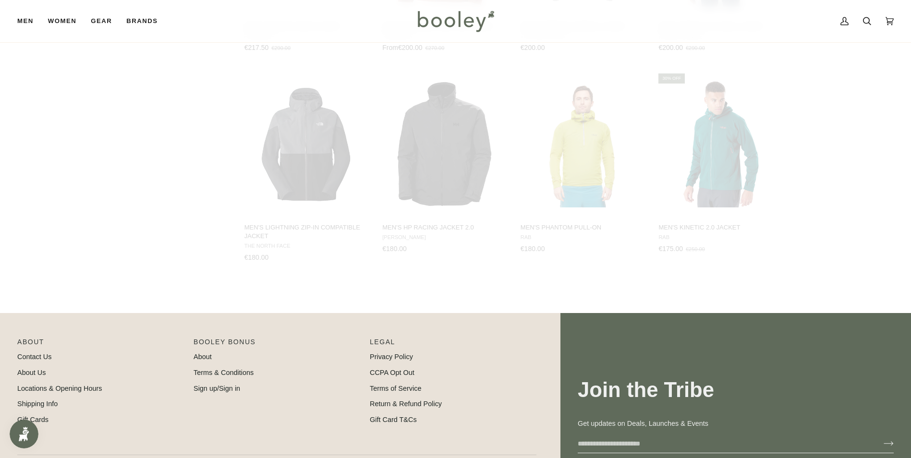 This screenshot has width=911, height=458. I want to click on a: About Us, so click(31, 373).